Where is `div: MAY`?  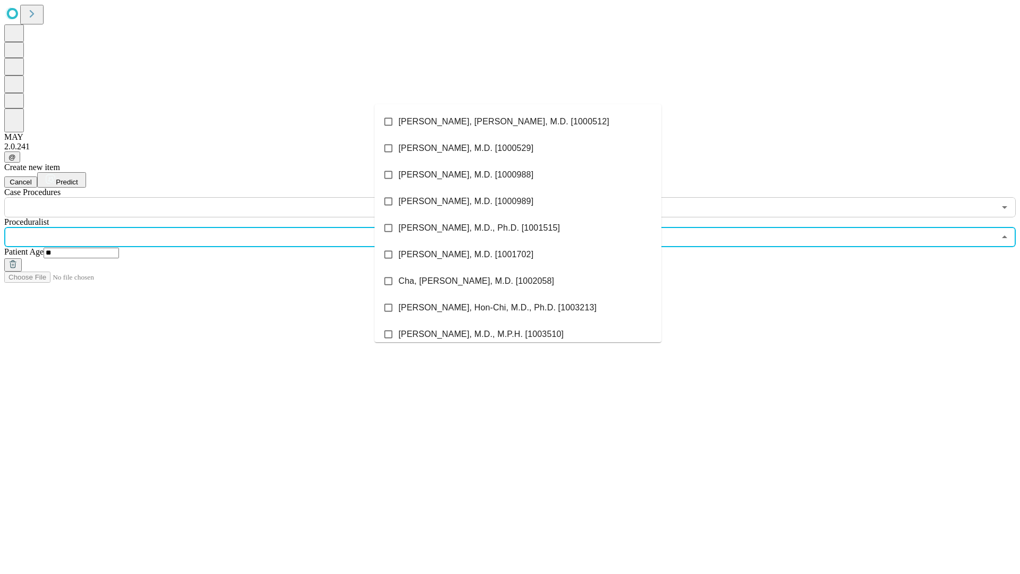
div: MAY is located at coordinates (510, 137).